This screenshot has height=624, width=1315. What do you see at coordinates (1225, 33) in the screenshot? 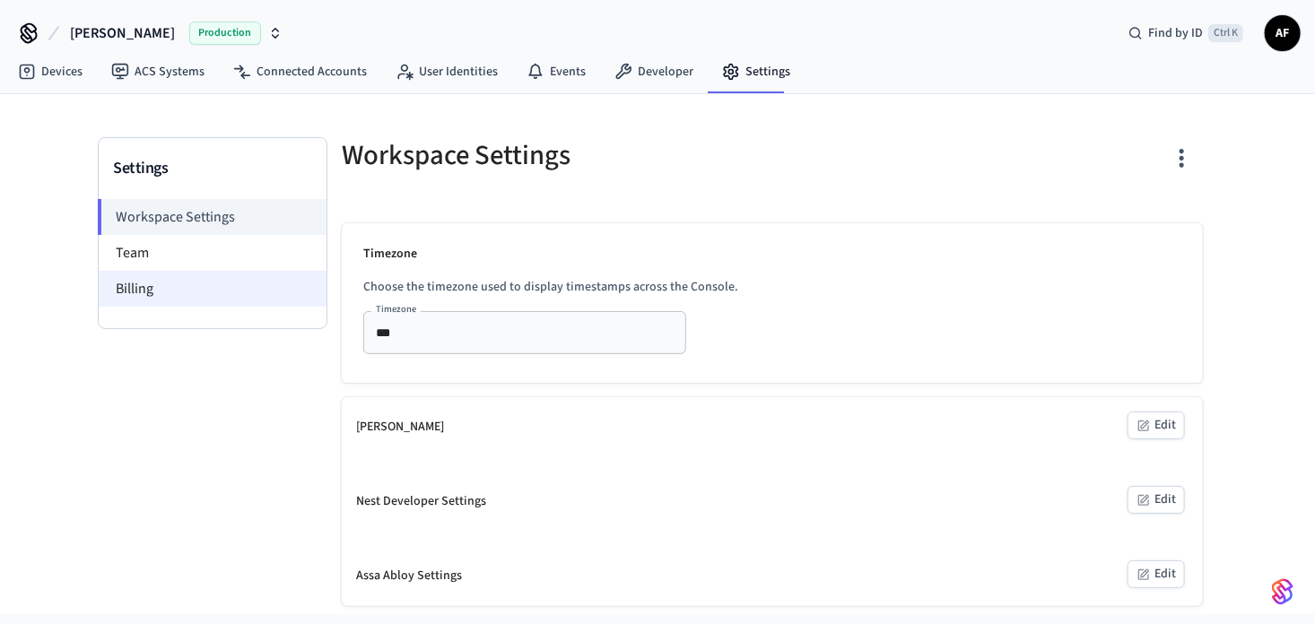
I see `span: Ctrl K` at bounding box center [1225, 33].